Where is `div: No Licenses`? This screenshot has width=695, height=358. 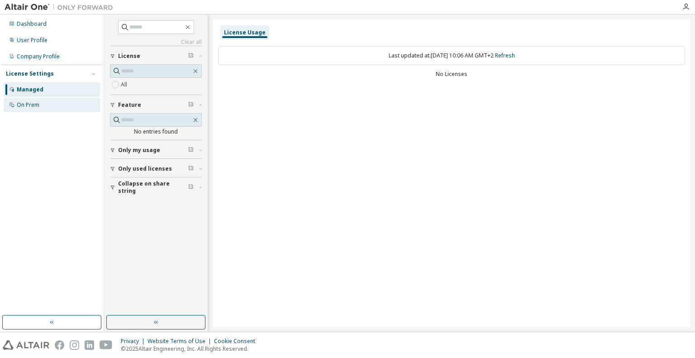
div: No Licenses is located at coordinates (452, 74).